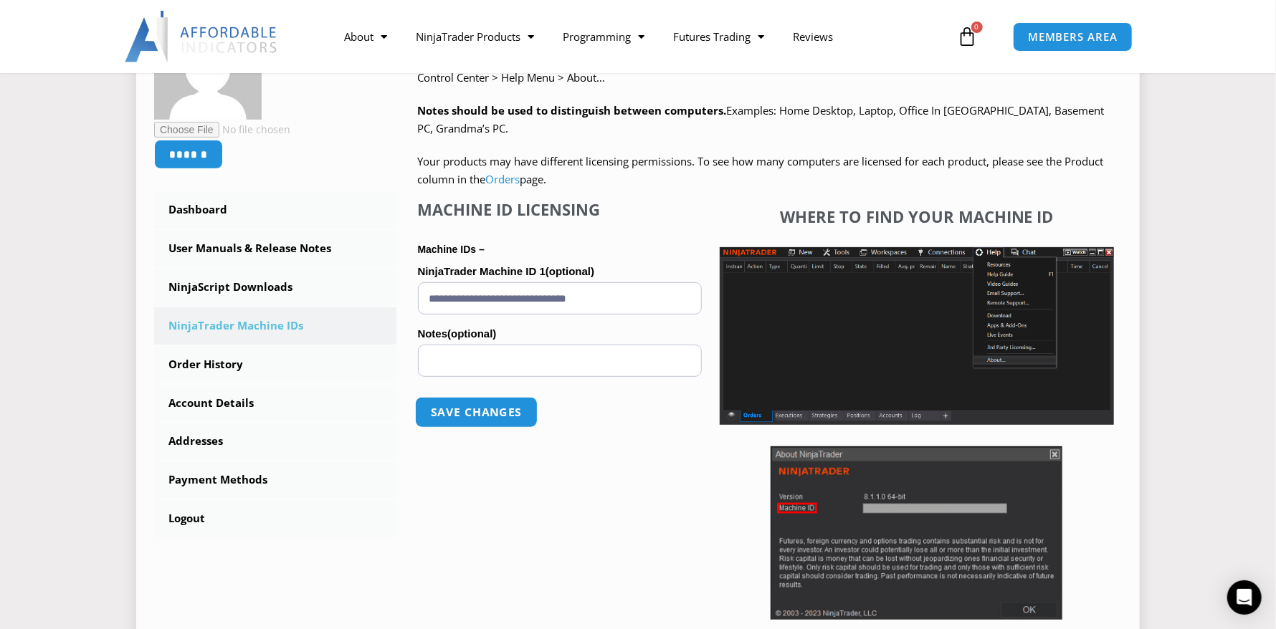 This screenshot has width=1276, height=629. Describe the element at coordinates (275, 210) in the screenshot. I see `a: Dashboard` at that location.